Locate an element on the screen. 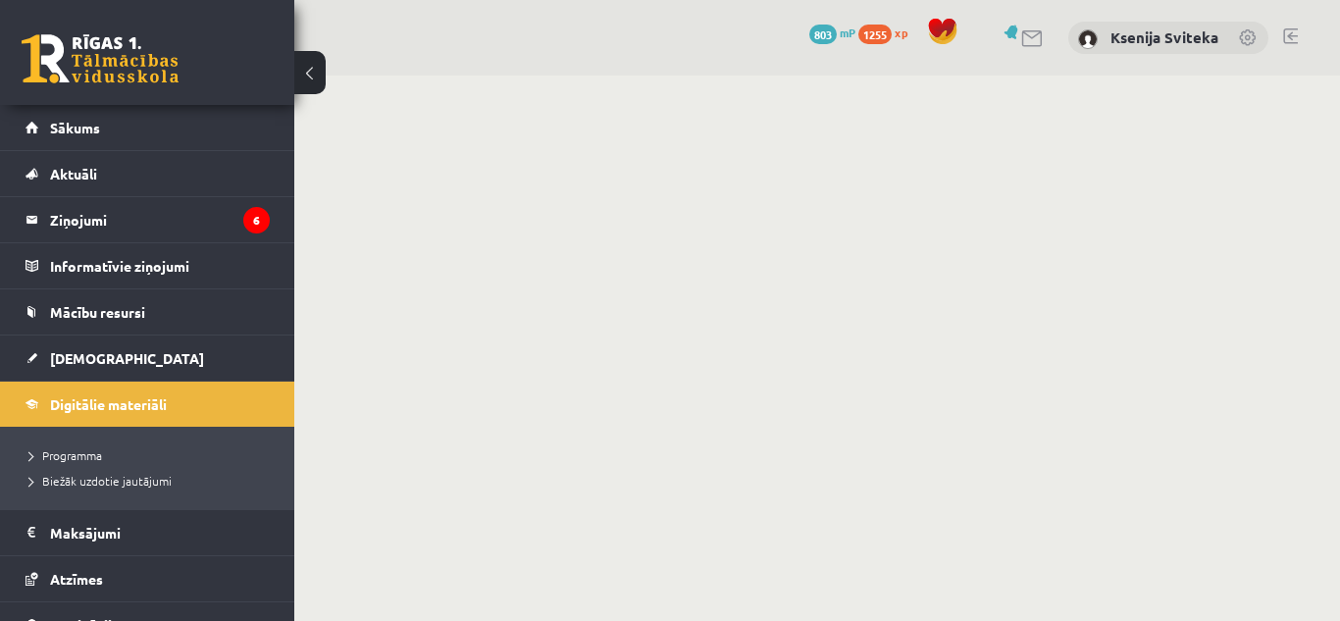 Image resolution: width=1340 pixels, height=621 pixels. legend: Maksājumi is located at coordinates (160, 533).